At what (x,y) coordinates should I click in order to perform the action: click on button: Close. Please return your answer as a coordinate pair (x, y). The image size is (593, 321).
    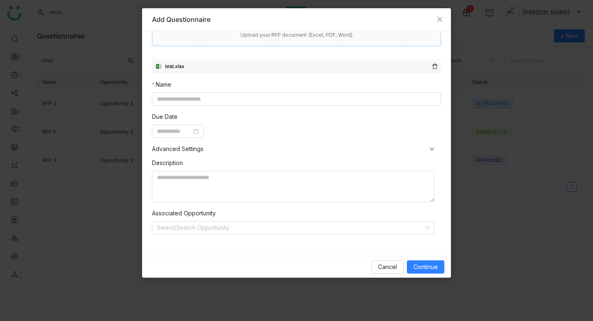
    Looking at the image, I should click on (440, 19).